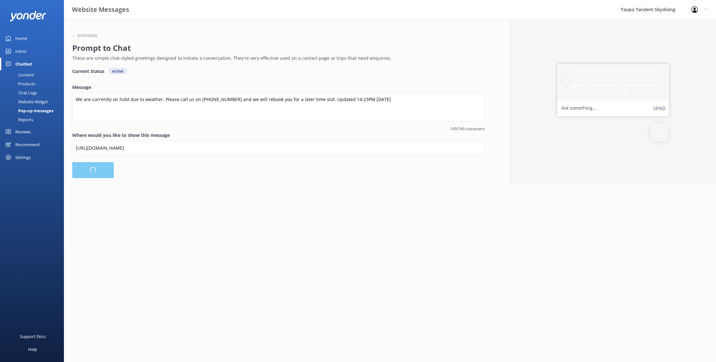 Image resolution: width=716 pixels, height=362 pixels. Describe the element at coordinates (20, 93) in the screenshot. I see `div: Chat Logs` at that location.